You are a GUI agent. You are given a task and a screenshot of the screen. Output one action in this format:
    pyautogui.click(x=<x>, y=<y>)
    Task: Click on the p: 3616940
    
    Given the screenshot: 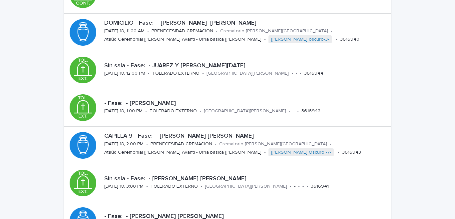 What is the action you would take?
    pyautogui.click(x=350, y=39)
    